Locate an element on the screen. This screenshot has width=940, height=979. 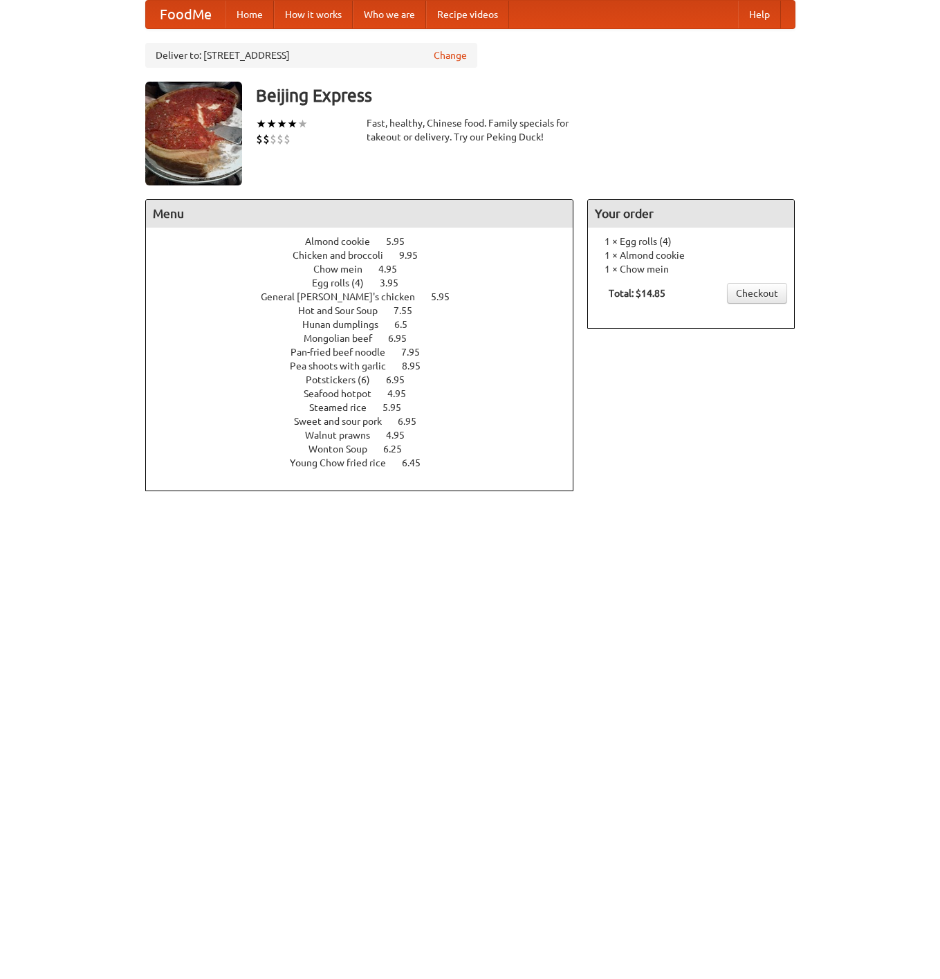
span: Young Chow fried rice is located at coordinates (344, 463).